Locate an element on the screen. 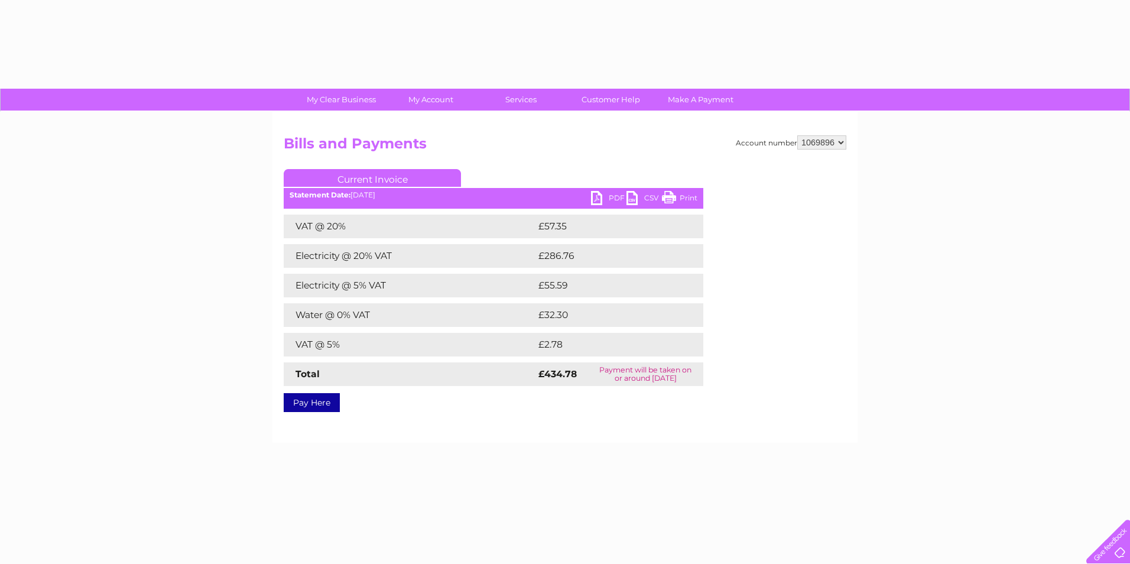  a: My Account is located at coordinates (431, 99).